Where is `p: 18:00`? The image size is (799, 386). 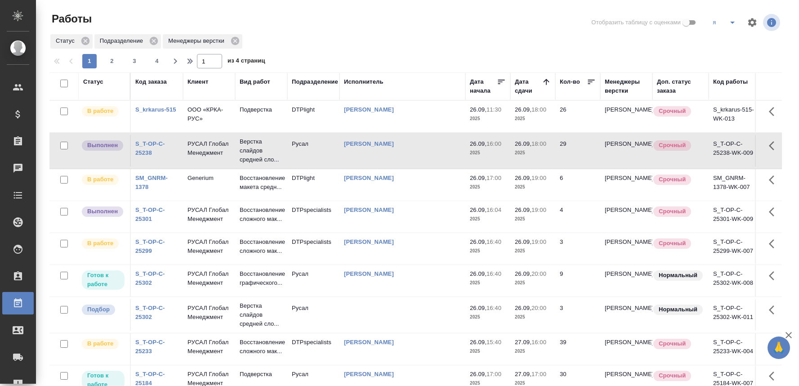
p: 18:00 is located at coordinates (539, 144).